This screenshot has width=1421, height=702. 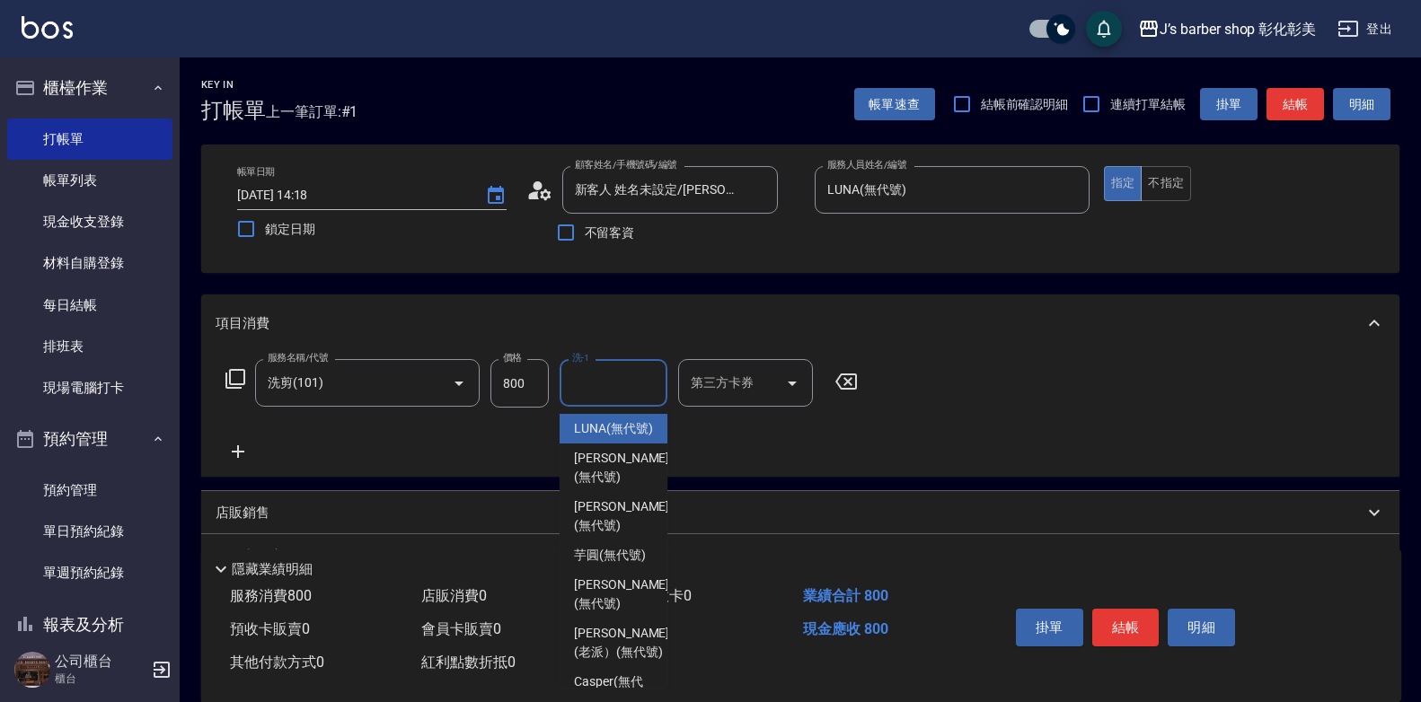 I want to click on img: Person, so click(x=32, y=670).